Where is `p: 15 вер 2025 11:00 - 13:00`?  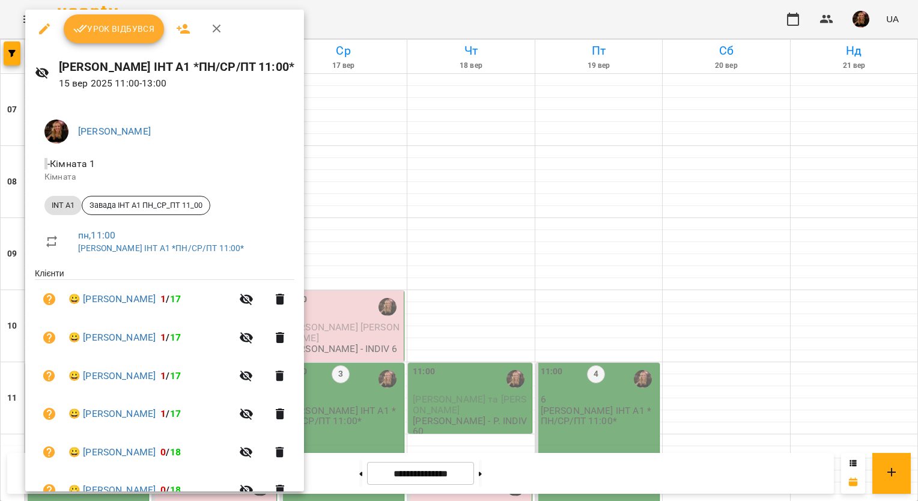
p: 15 вер 2025 11:00 - 13:00 is located at coordinates (177, 83).